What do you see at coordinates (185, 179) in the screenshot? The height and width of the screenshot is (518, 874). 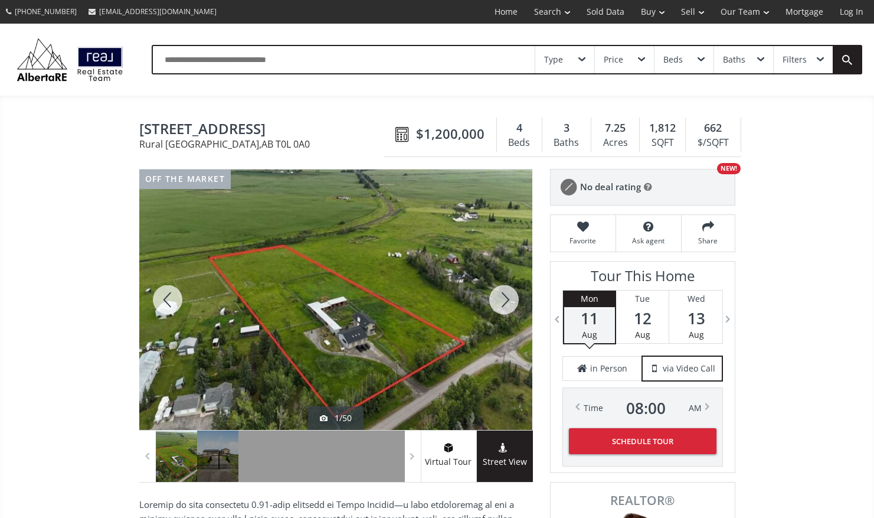 I see `div: off the market` at bounding box center [185, 179].